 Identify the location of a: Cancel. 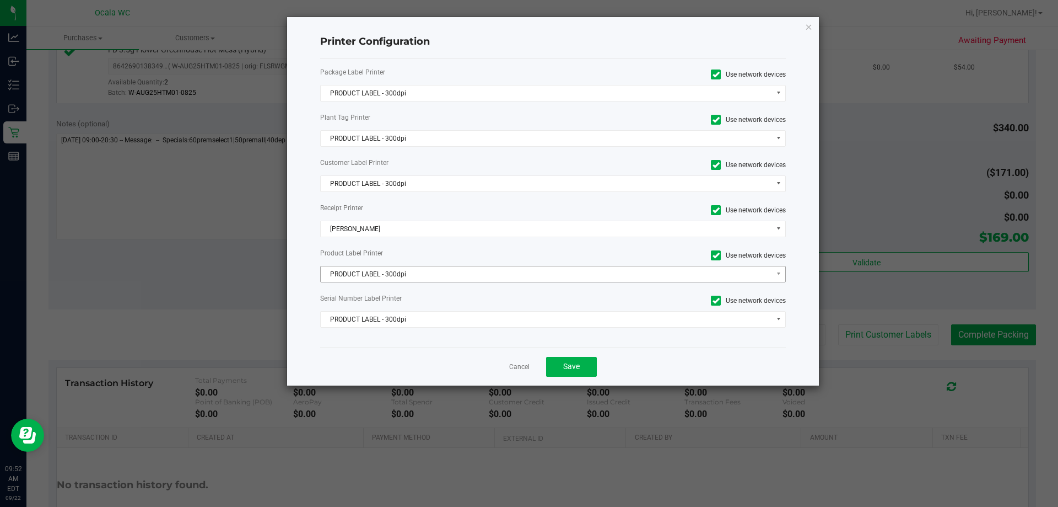
(519, 367).